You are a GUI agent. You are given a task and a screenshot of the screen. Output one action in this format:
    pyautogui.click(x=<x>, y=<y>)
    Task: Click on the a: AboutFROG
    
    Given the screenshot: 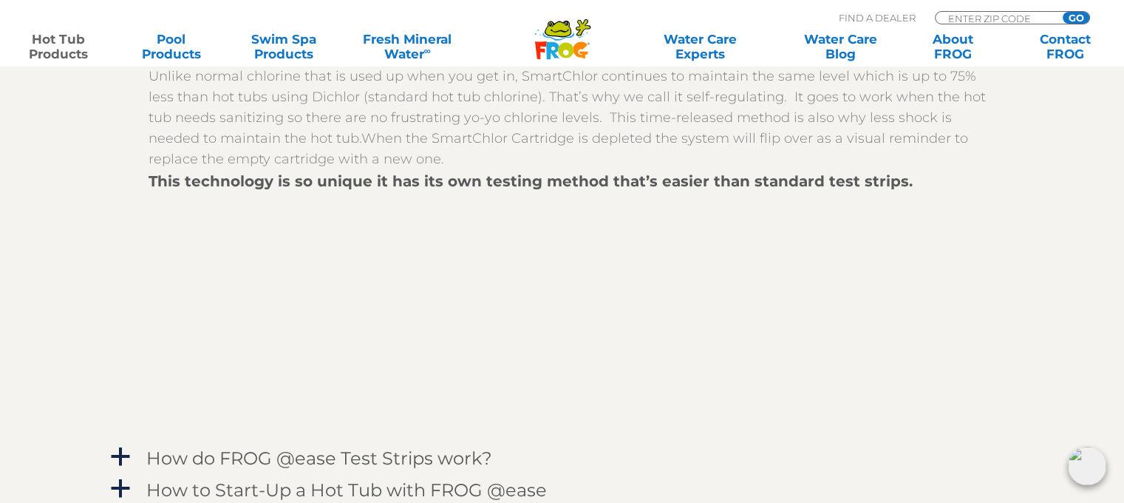 What is the action you would take?
    pyautogui.click(x=953, y=47)
    